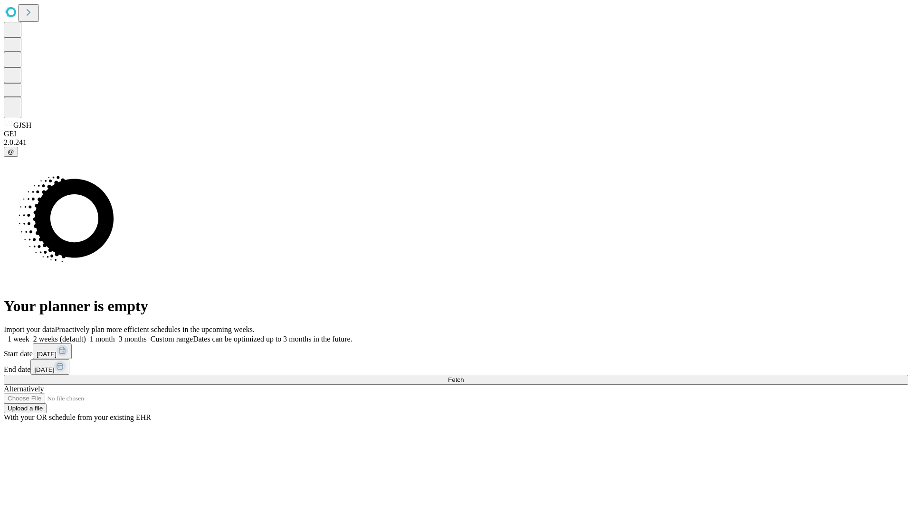  What do you see at coordinates (456, 380) in the screenshot?
I see `button: Fetch` at bounding box center [456, 380].